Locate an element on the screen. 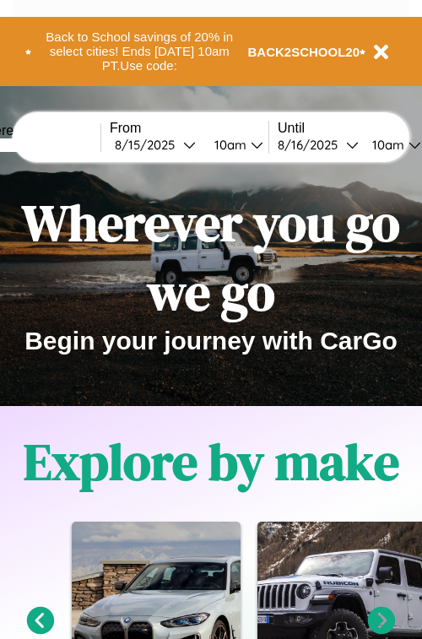 The height and width of the screenshot is (639, 422). button: 10am is located at coordinates (235, 144).